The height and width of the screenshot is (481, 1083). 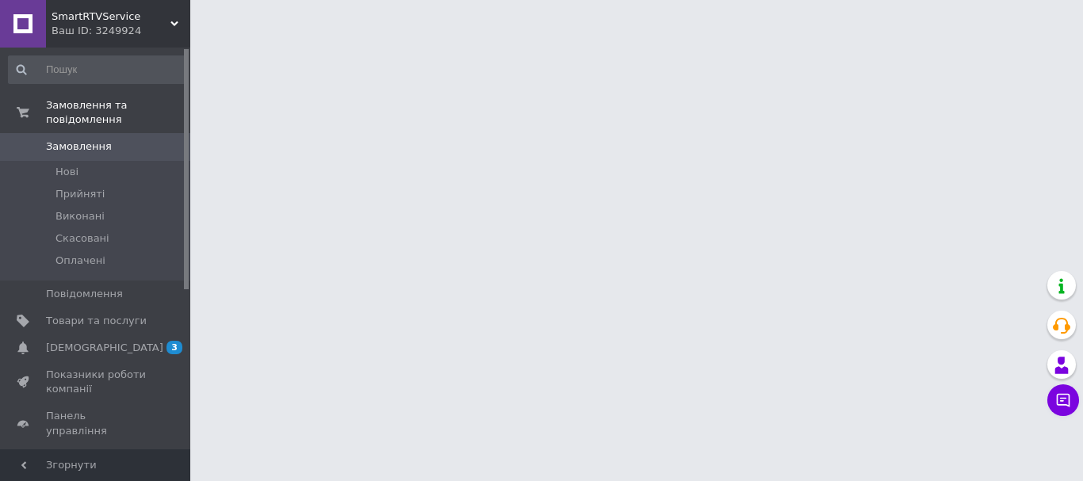 I want to click on span: Оплачені, so click(x=80, y=261).